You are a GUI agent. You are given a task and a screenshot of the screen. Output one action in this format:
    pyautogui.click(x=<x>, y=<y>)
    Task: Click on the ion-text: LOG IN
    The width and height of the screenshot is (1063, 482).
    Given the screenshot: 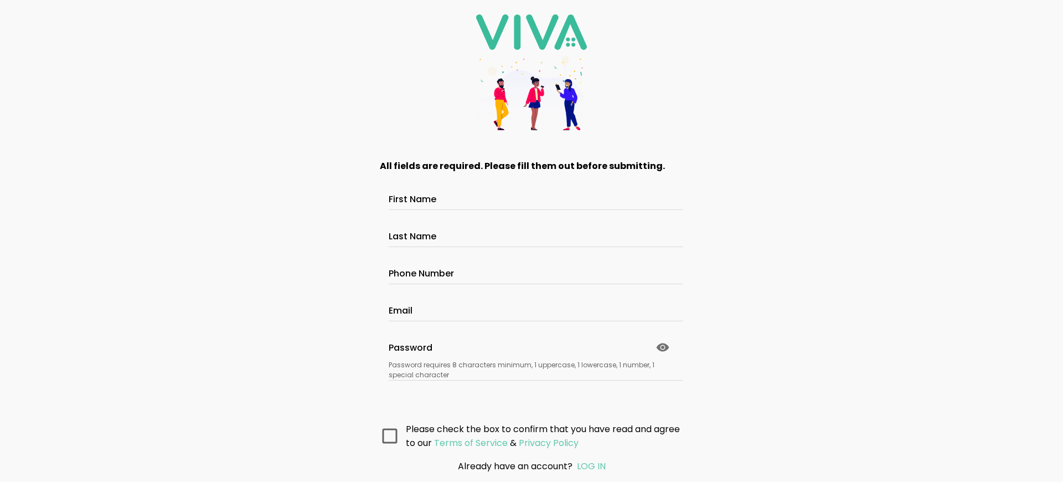 What is the action you would take?
    pyautogui.click(x=592, y=466)
    